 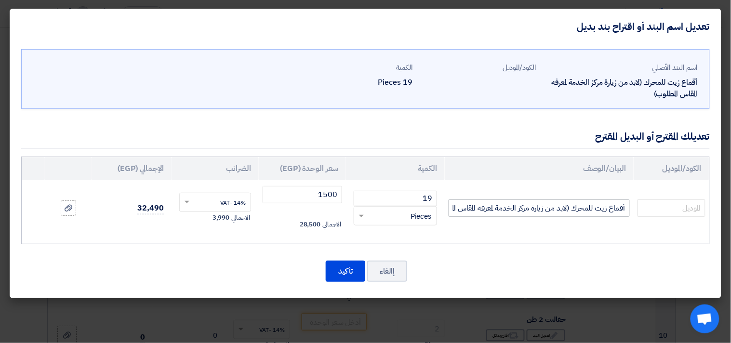 I want to click on div: اسم البند الأصلي, so click(x=621, y=67).